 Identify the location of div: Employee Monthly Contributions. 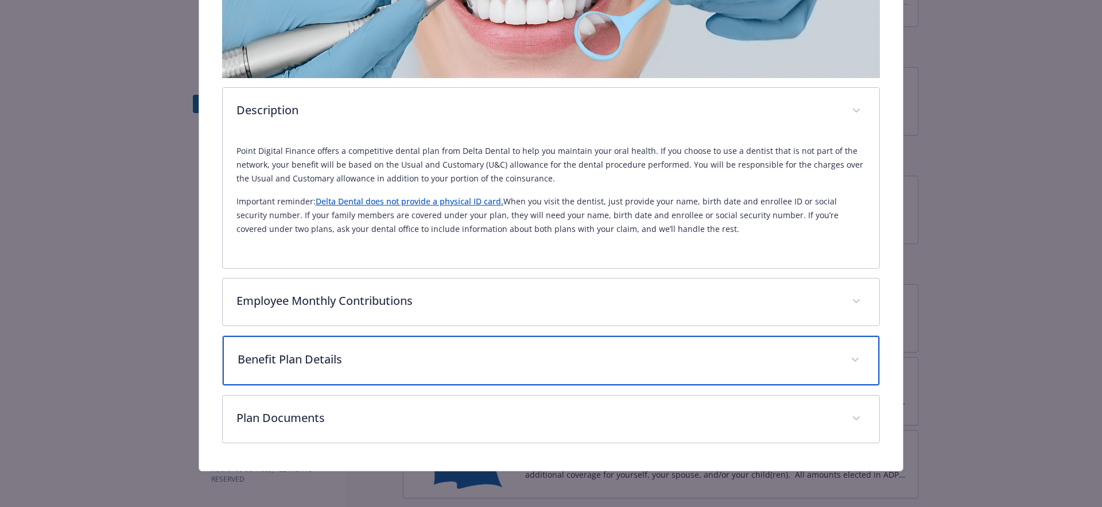
(551, 302).